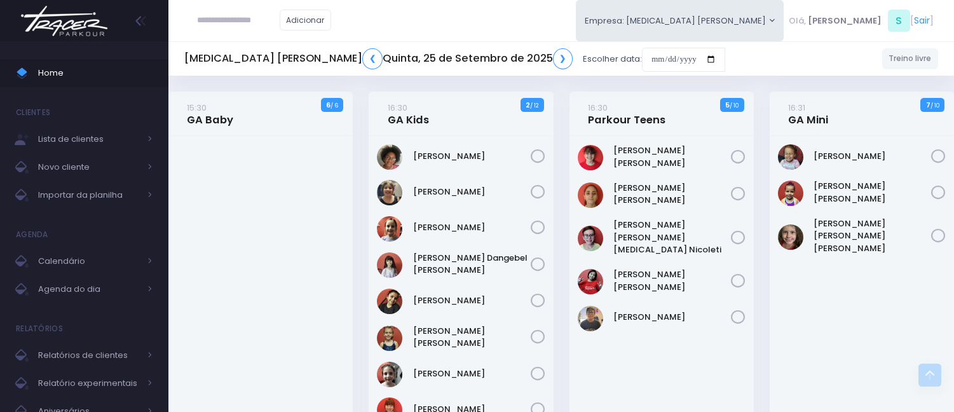 The image size is (954, 412). I want to click on span: Calendário, so click(89, 261).